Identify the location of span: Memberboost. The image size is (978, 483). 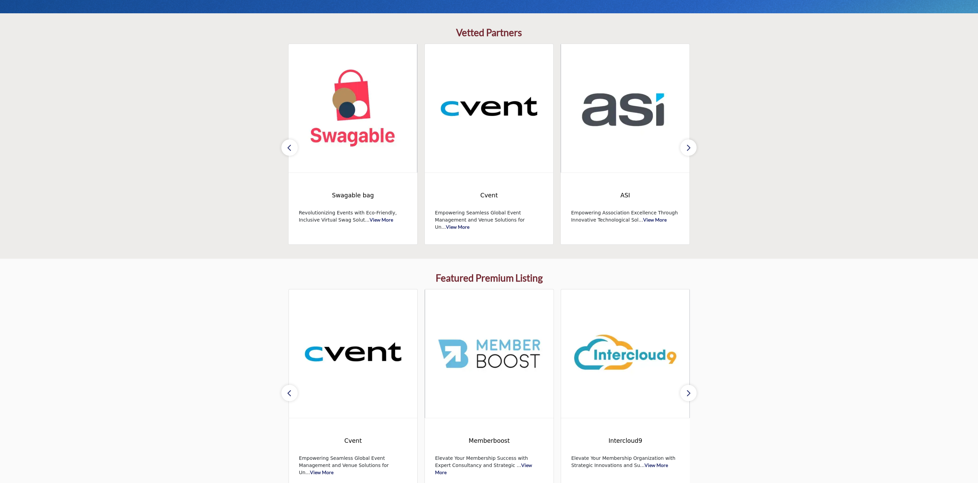
(489, 440).